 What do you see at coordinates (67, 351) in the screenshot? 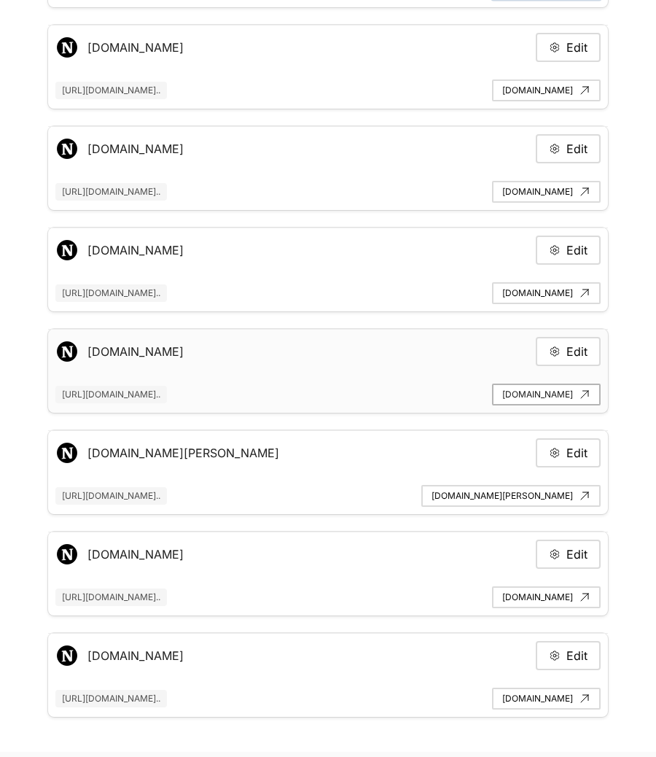
I see `img: Favicon for citydao.hostnotion.co` at bounding box center [67, 351].